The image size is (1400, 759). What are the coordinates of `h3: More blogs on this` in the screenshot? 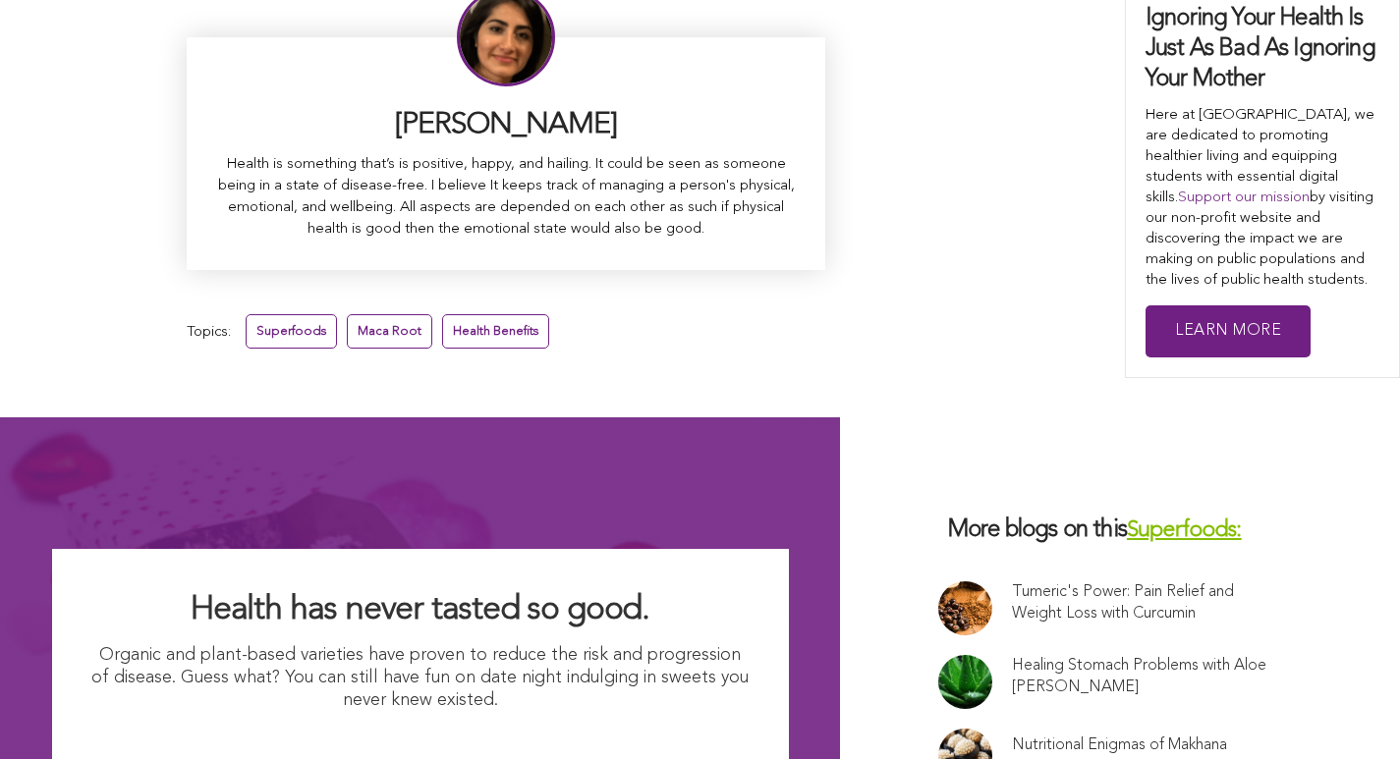 It's located at (1120, 530).